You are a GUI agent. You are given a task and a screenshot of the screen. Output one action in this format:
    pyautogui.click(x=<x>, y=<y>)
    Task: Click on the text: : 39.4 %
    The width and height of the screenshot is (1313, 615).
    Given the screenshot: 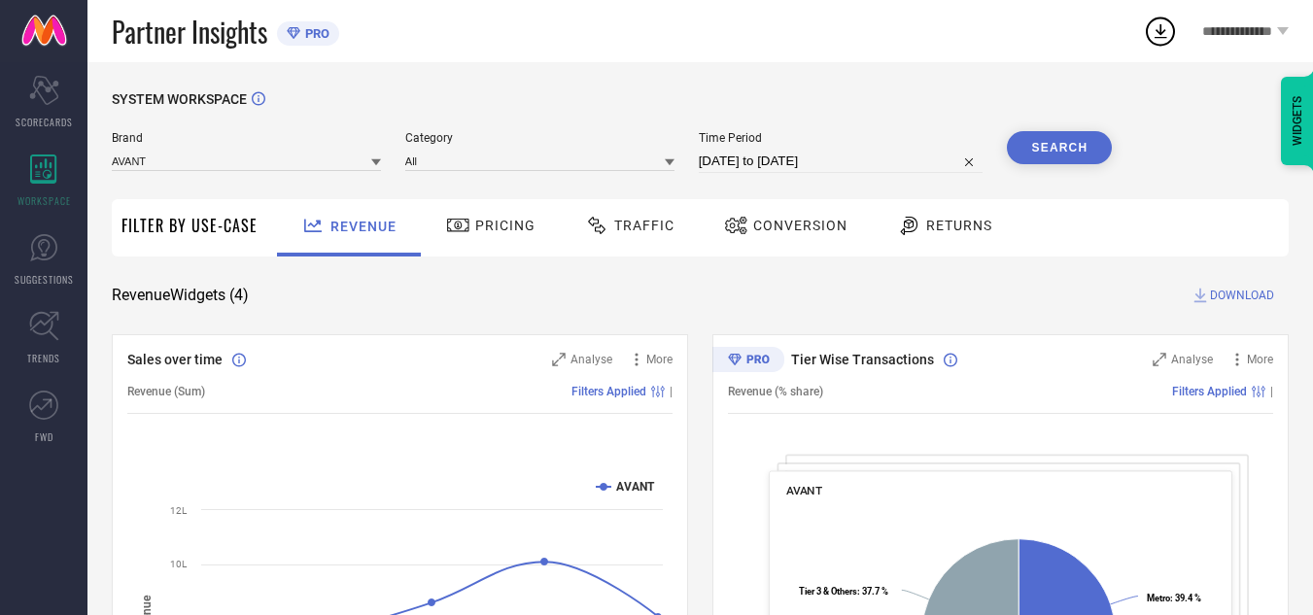 What is the action you would take?
    pyautogui.click(x=1174, y=598)
    